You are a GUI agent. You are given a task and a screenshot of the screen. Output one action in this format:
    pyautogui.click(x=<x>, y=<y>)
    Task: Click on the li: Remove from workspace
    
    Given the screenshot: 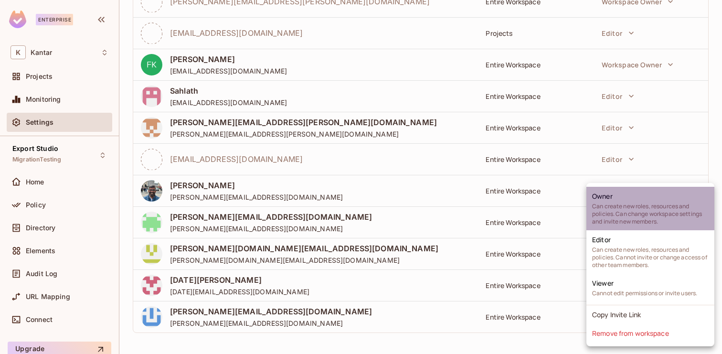 What is the action you would take?
    pyautogui.click(x=651, y=333)
    